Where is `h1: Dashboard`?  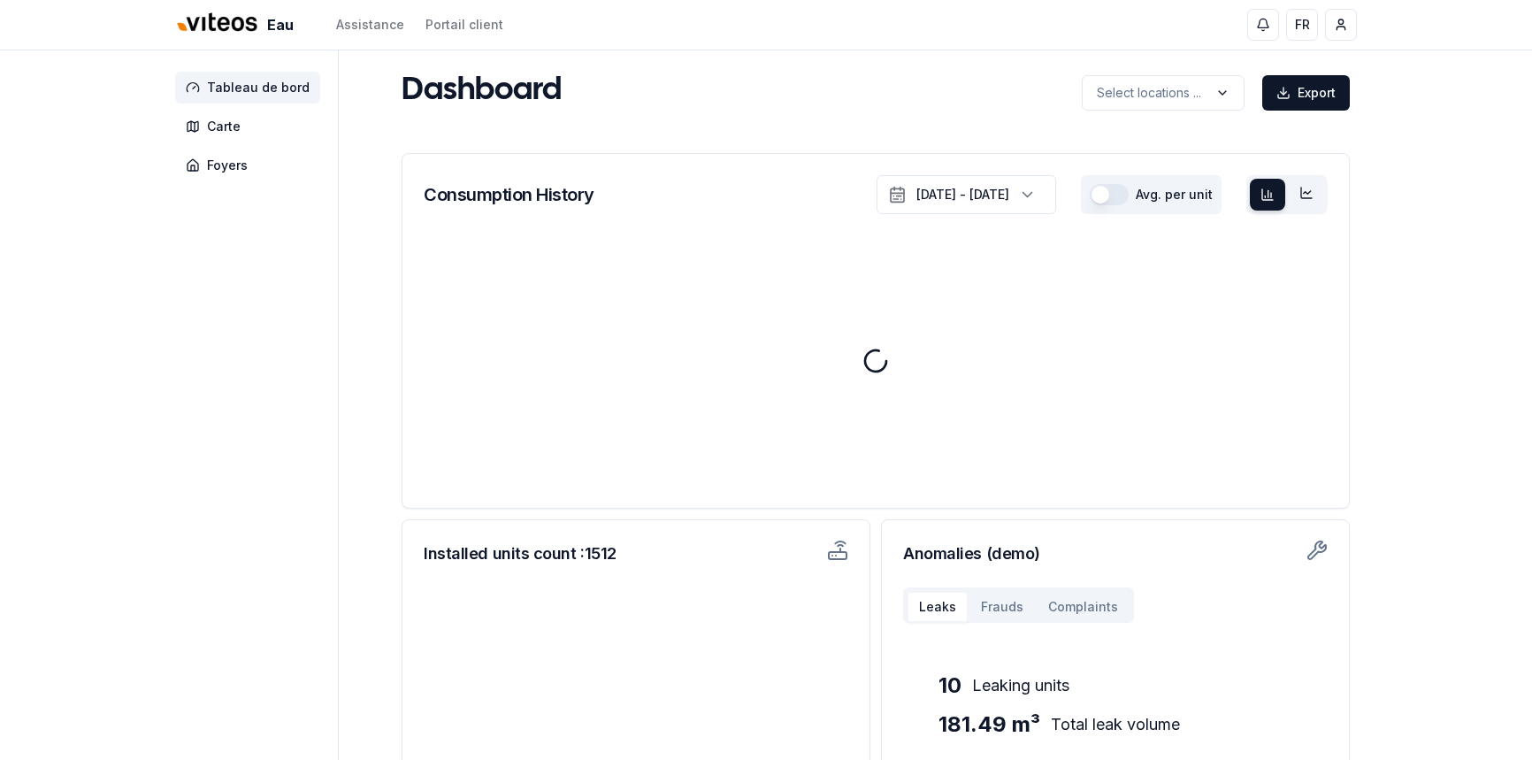 h1: Dashboard is located at coordinates (481, 91).